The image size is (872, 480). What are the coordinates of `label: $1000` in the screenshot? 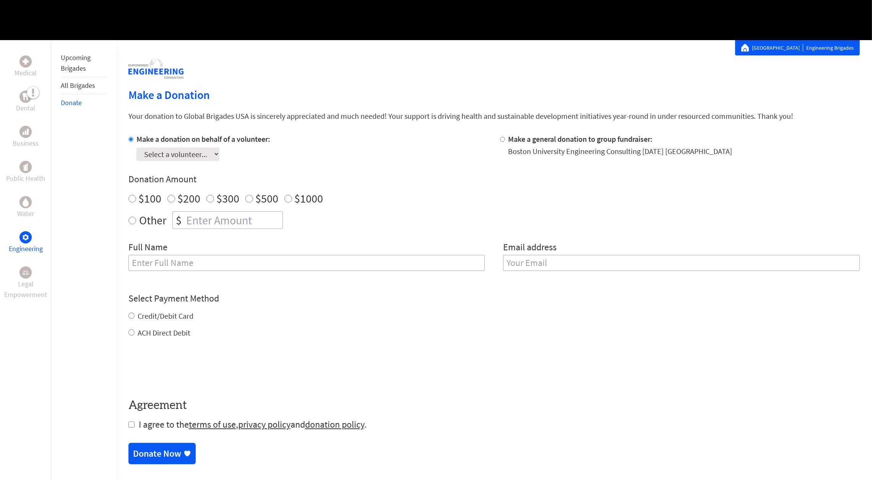 It's located at (308, 198).